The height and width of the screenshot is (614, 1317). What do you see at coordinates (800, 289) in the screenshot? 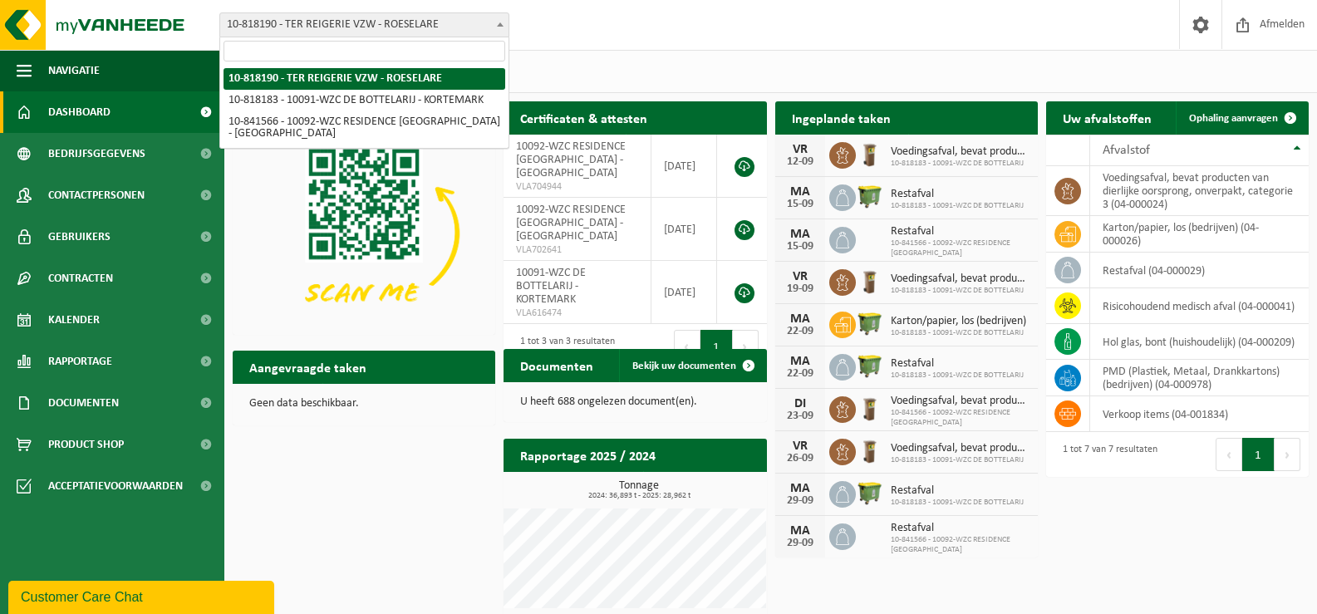
I see `div: 19-09` at bounding box center [800, 289].